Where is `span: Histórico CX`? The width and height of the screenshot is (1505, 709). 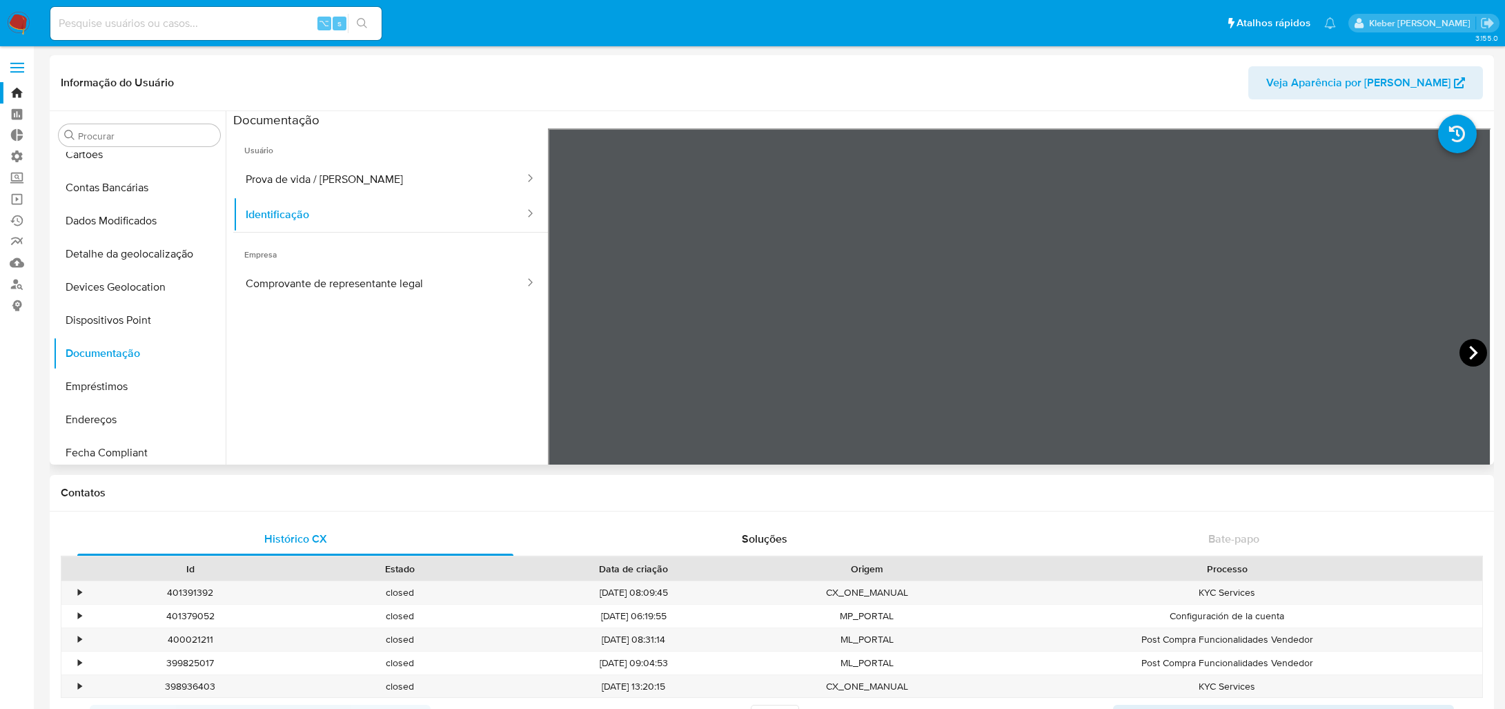 span: Histórico CX is located at coordinates (295, 538).